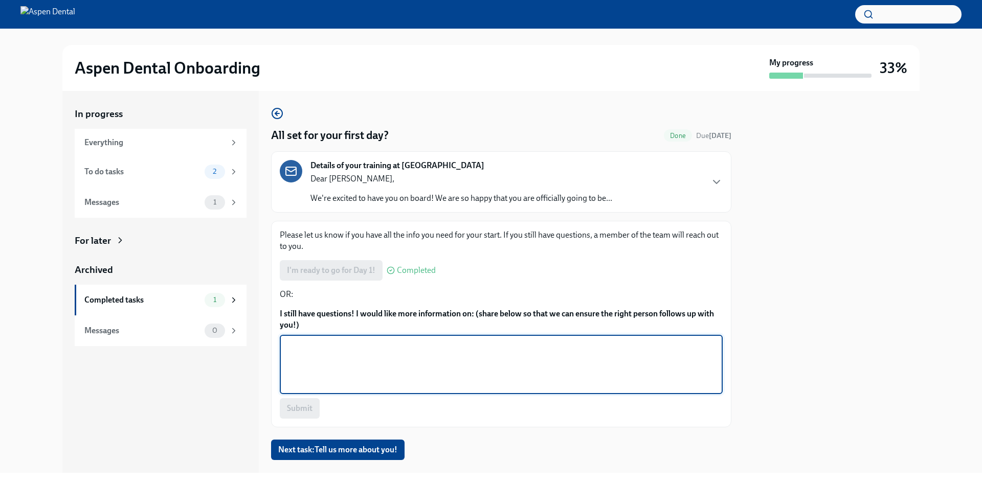  What do you see at coordinates (161, 331) in the screenshot?
I see `a: Messages0` at bounding box center [161, 331].